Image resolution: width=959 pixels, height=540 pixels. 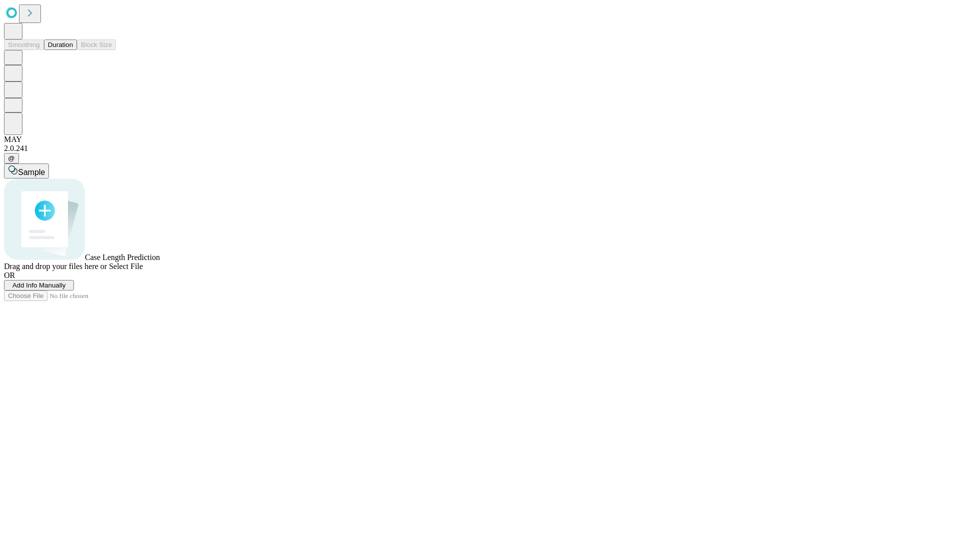 What do you see at coordinates (480, 148) in the screenshot?
I see `div: 2.0.241` at bounding box center [480, 148].